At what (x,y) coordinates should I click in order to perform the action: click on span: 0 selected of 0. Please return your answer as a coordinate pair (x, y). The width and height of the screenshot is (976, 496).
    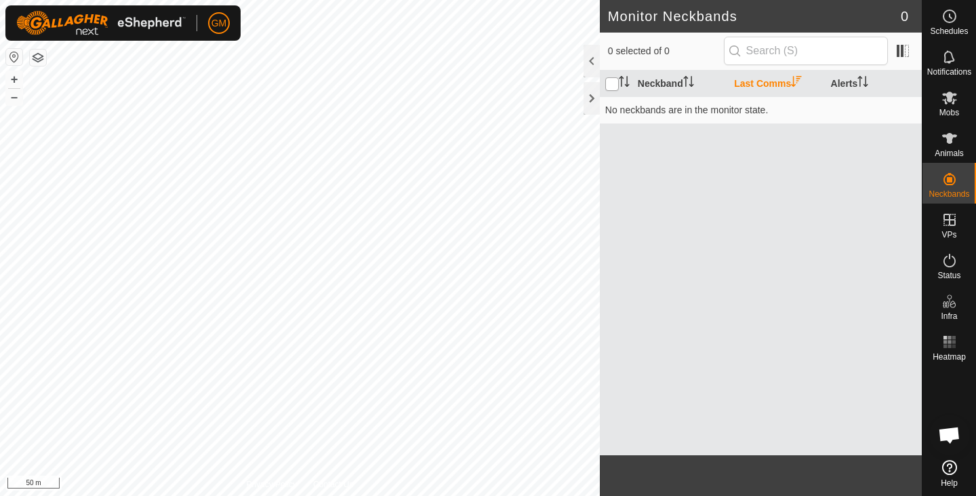
    Looking at the image, I should click on (666, 51).